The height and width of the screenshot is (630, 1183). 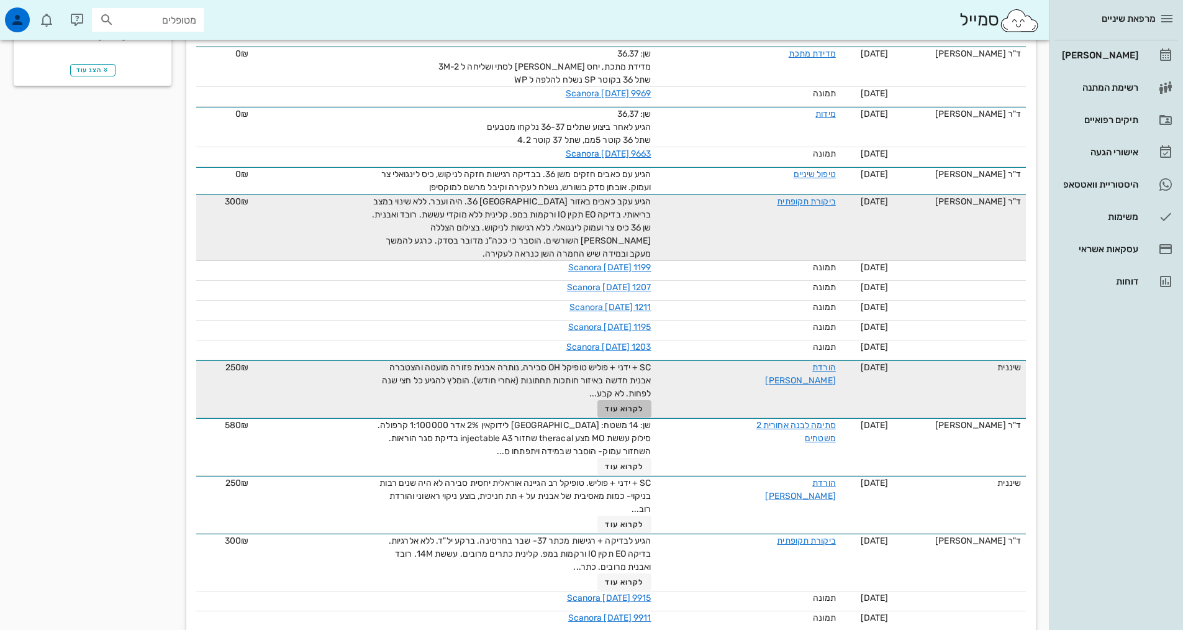 What do you see at coordinates (1099, 152) in the screenshot?
I see `div: אישורי הגעה` at bounding box center [1099, 152].